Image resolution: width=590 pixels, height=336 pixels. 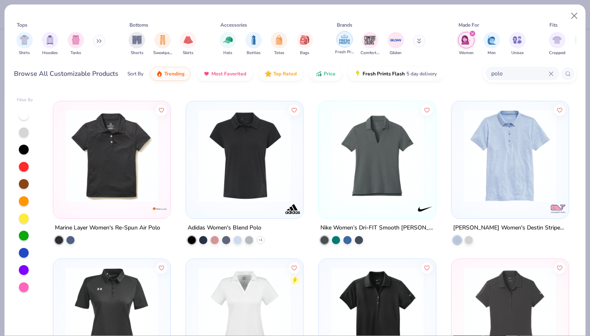 I want to click on img: Hoodies Image, so click(x=50, y=40).